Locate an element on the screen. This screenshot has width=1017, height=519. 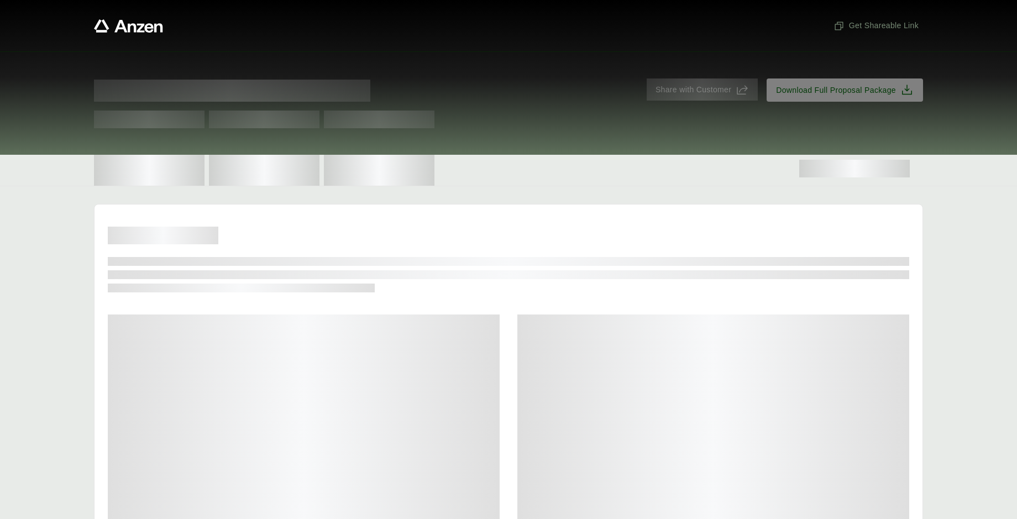
span: Share with Customer is located at coordinates (693, 90).